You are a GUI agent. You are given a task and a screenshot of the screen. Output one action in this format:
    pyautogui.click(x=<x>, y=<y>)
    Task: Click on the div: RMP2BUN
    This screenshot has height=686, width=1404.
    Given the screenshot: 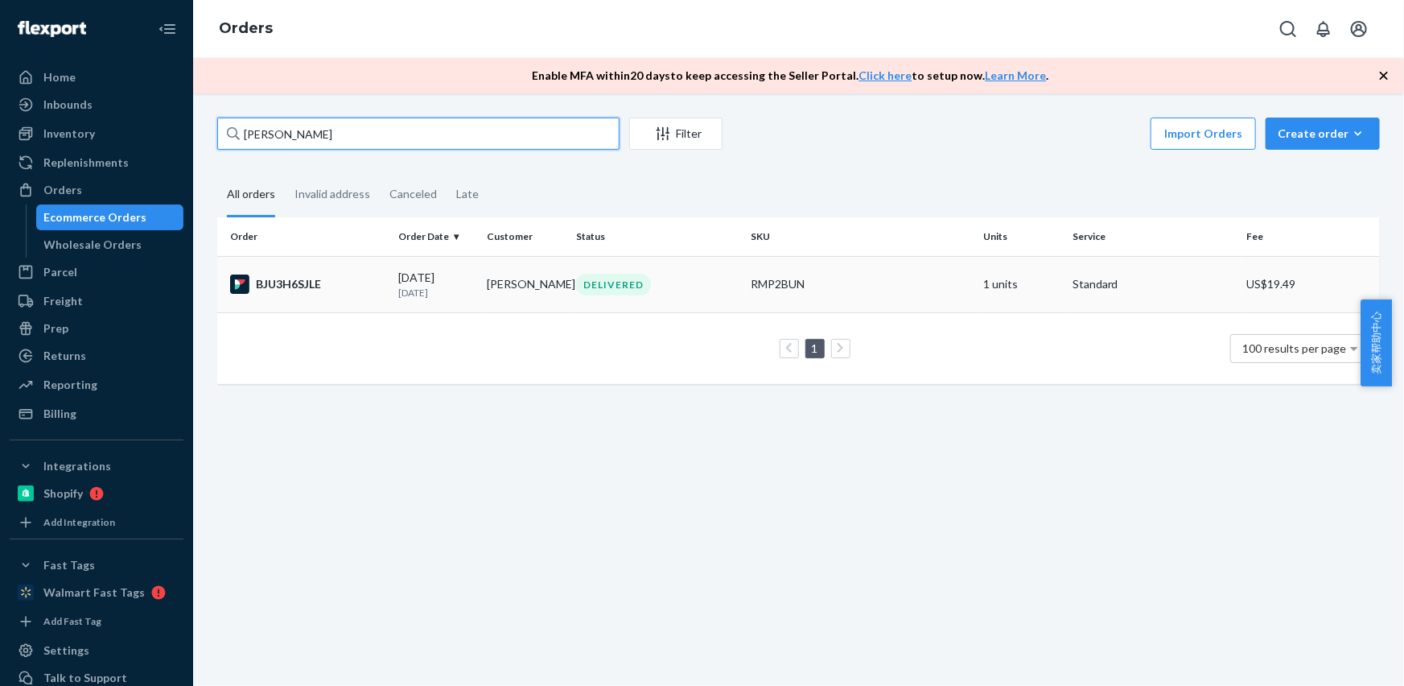 What is the action you would take?
    pyautogui.click(x=860, y=284)
    